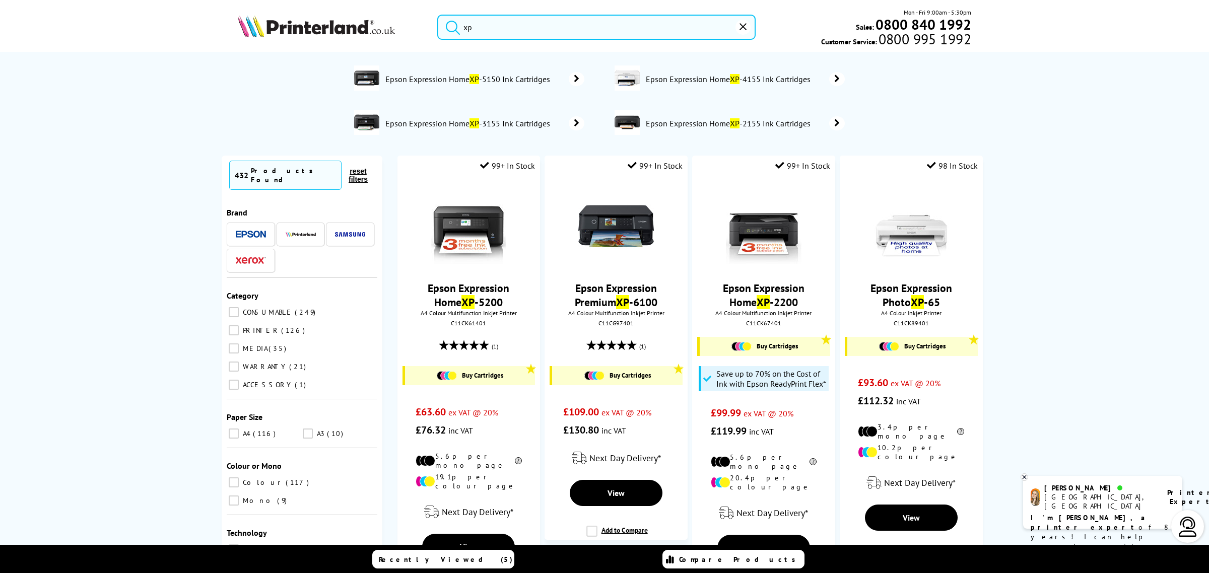 The height and width of the screenshot is (573, 1209). What do you see at coordinates (937, 12) in the screenshot?
I see `span: Mon - Fri 9:00am - 5:30pm` at bounding box center [937, 12].